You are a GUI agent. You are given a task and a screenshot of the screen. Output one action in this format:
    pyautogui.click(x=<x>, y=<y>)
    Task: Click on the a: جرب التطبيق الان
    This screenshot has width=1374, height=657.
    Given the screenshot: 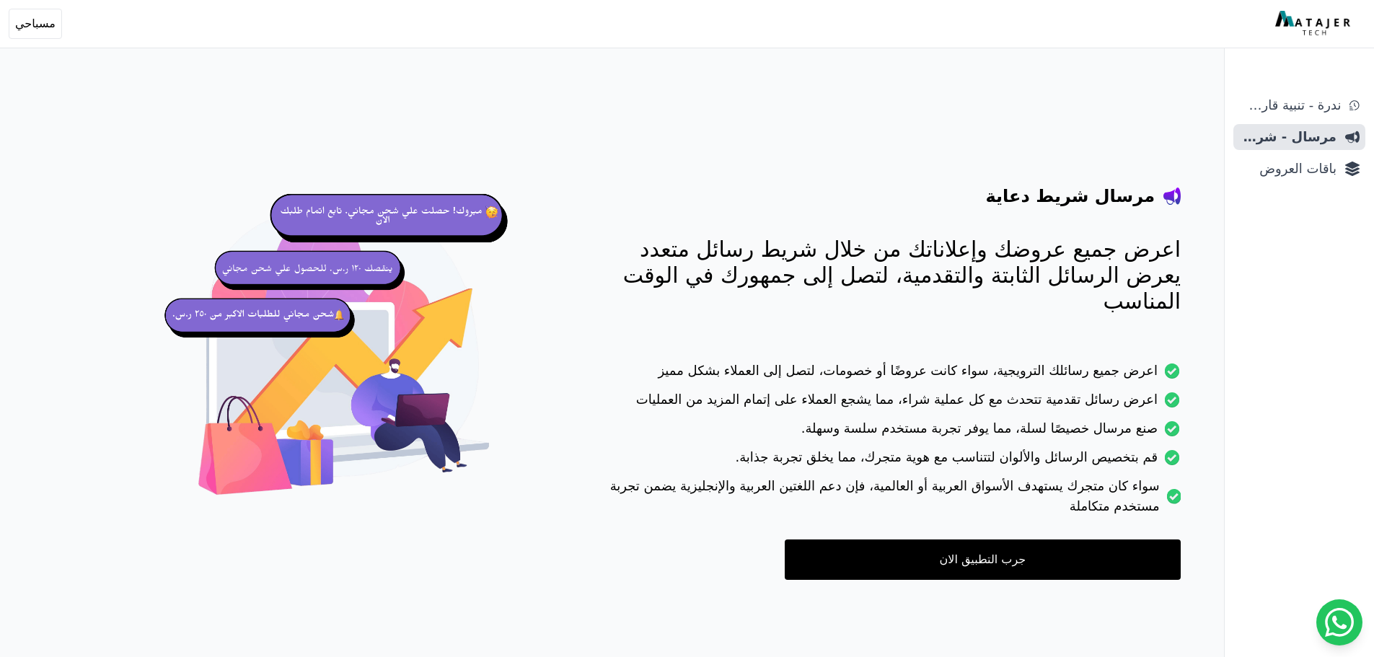 What is the action you would take?
    pyautogui.click(x=982, y=559)
    